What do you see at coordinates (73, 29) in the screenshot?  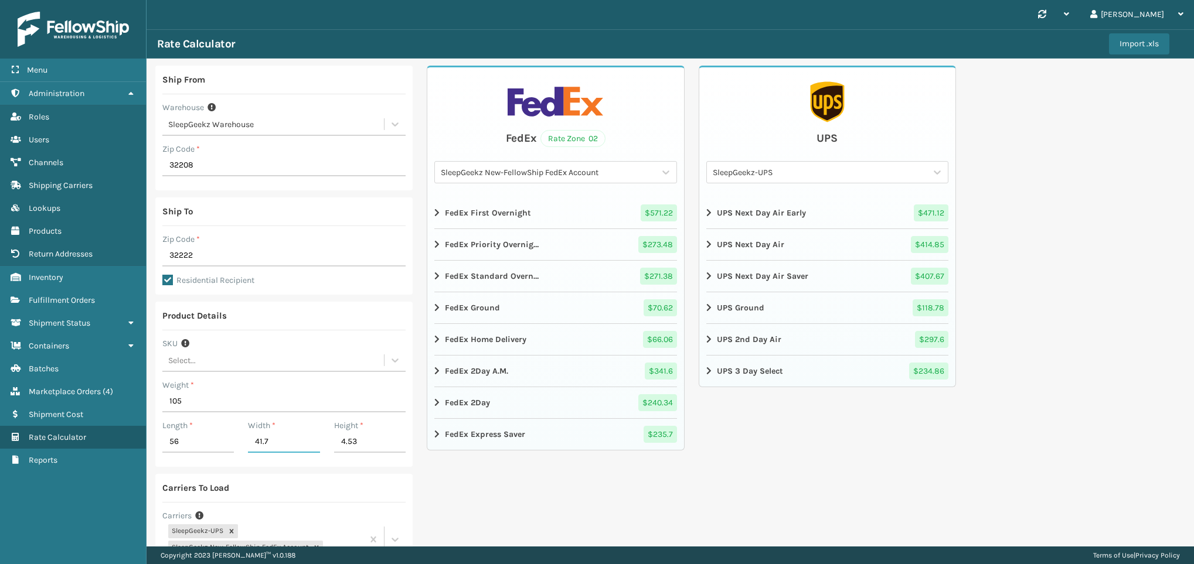 I see `img: logo` at bounding box center [73, 29].